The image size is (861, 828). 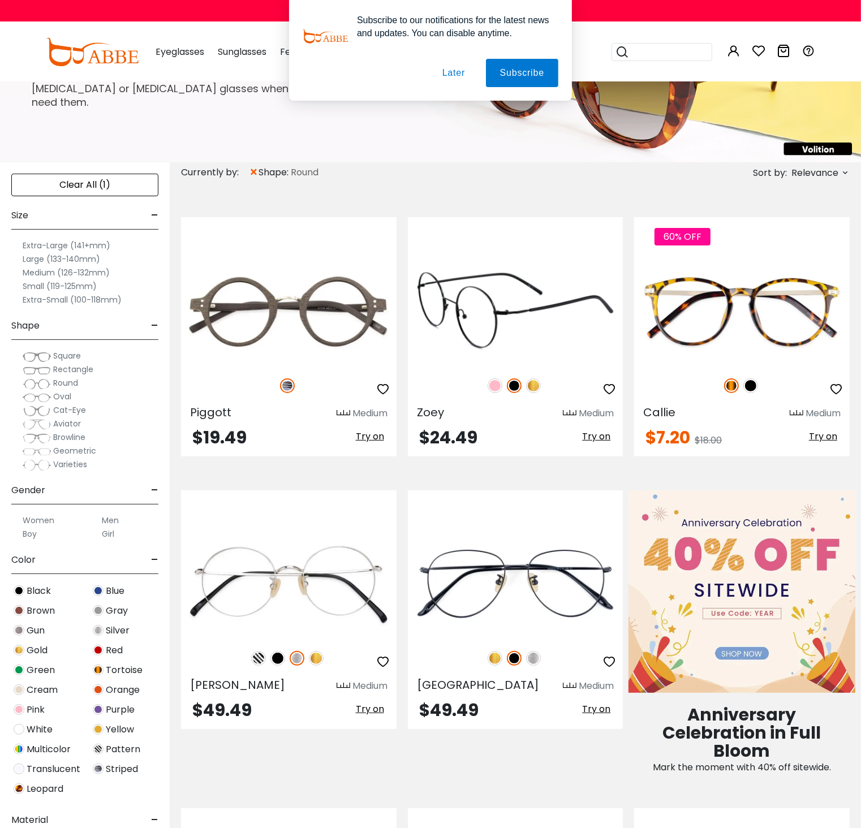 I want to click on span: Multicolor, so click(x=49, y=750).